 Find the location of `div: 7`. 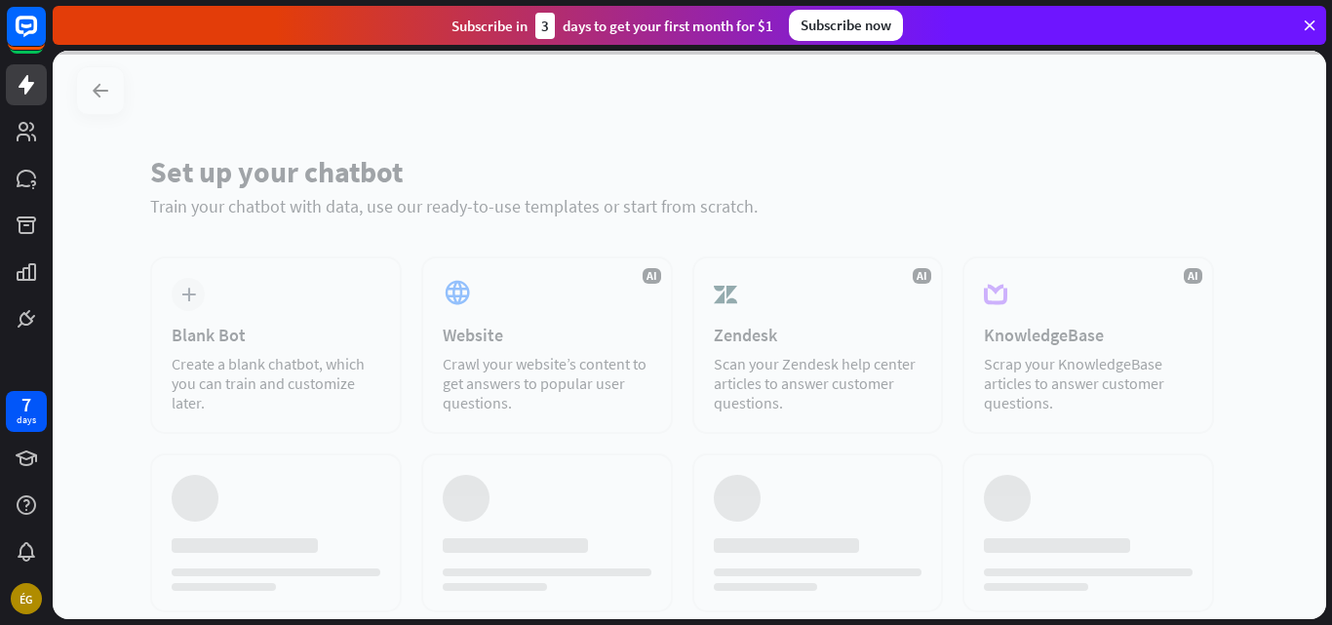

div: 7 is located at coordinates (26, 405).